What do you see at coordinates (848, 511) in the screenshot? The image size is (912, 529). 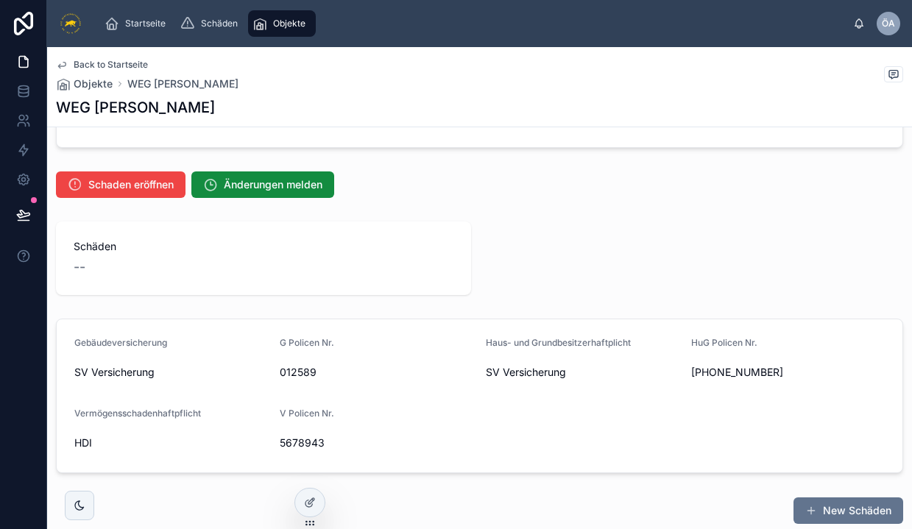 I see `button: New Schäden` at bounding box center [848, 511].